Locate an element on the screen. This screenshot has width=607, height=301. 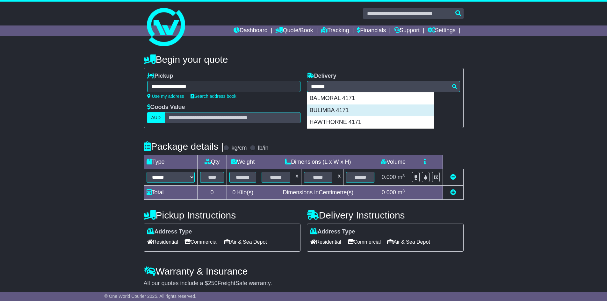
div: All our quotes include a $ FreightSafe warranty. is located at coordinates (304, 284).